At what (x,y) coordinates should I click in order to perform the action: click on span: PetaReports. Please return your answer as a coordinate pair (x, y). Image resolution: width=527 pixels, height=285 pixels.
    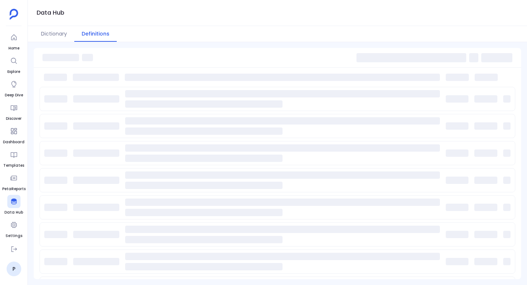
    Looking at the image, I should click on (14, 189).